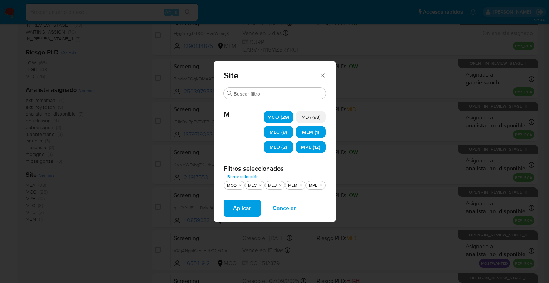  I want to click on span: MLU (2), so click(278, 147).